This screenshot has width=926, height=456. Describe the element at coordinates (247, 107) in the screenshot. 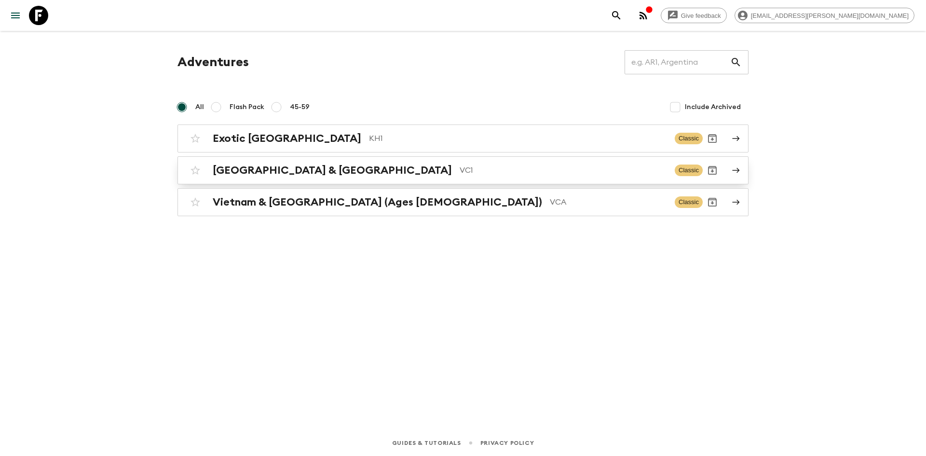

I see `span: Flash Pack` at that location.